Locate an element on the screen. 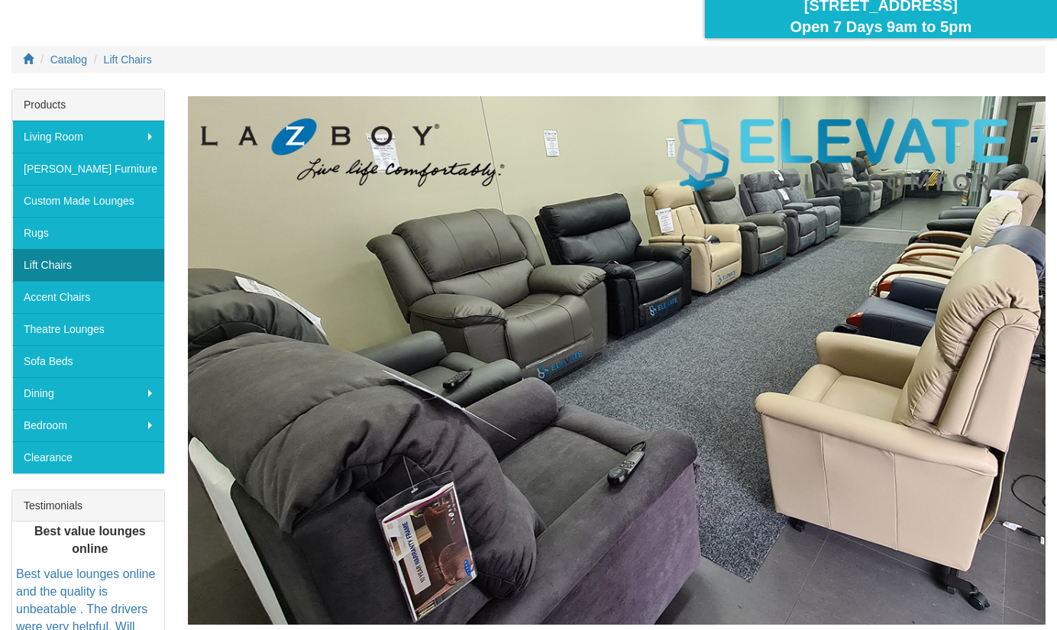 This screenshot has height=630, width=1057. a: Dining is located at coordinates (88, 393).